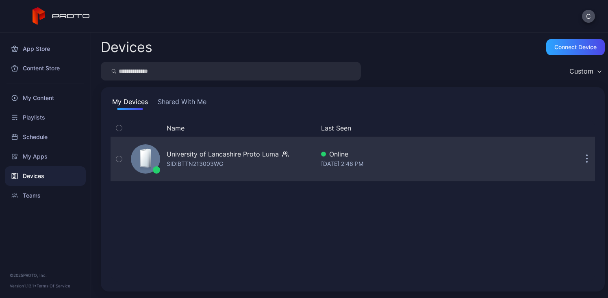 This screenshot has width=608, height=298. I want to click on a: Content Store, so click(45, 68).